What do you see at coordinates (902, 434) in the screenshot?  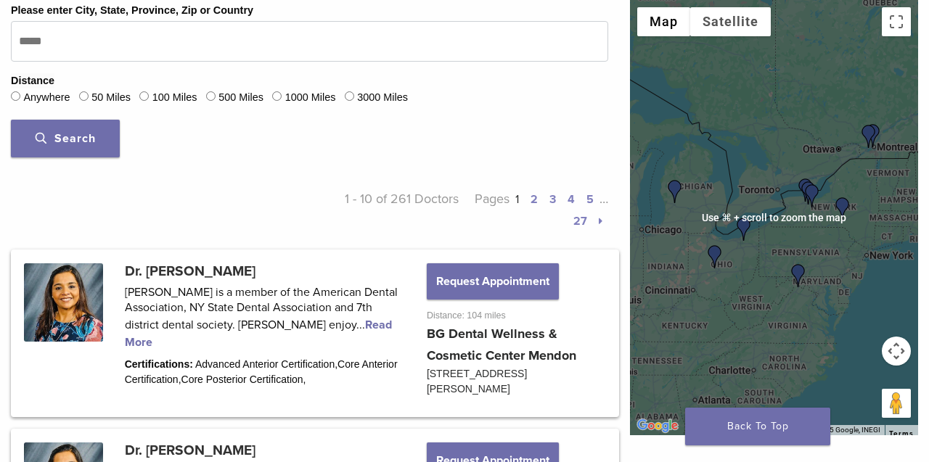 I see `a: Terms (opens in new tab)` at bounding box center [902, 434].